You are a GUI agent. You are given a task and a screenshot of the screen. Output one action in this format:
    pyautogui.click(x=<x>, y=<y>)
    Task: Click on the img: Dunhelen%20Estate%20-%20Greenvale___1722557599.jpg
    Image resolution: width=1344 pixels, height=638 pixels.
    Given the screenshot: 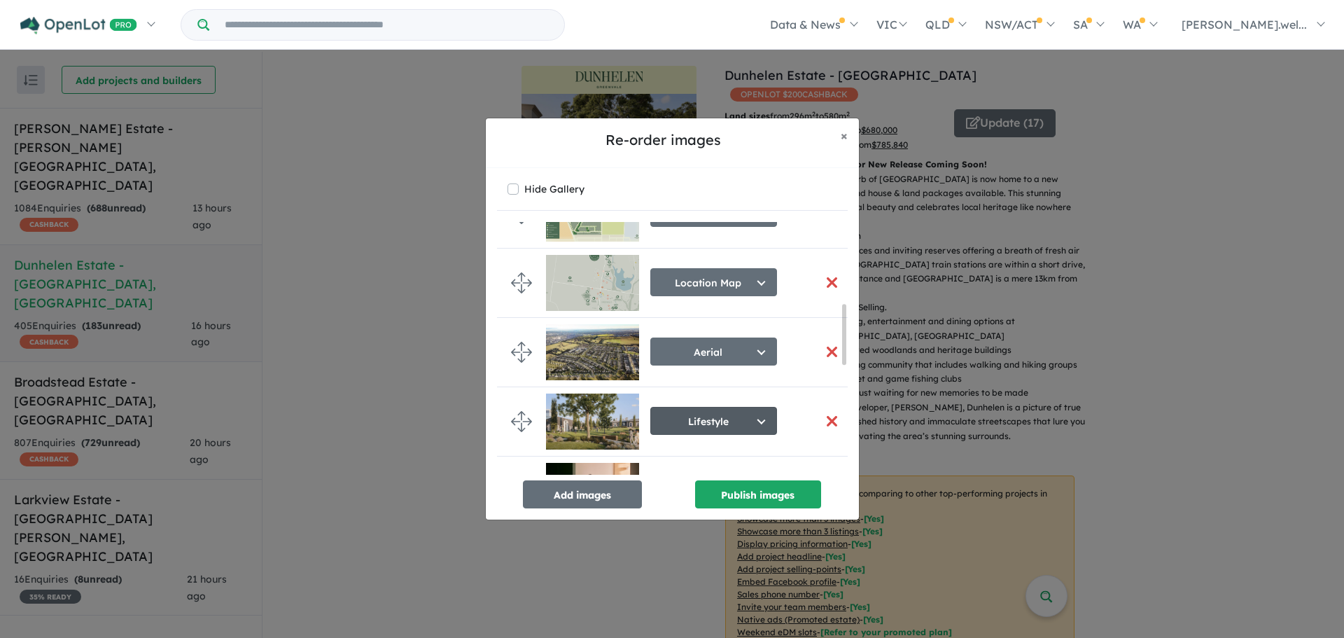 What is the action you would take?
    pyautogui.click(x=592, y=352)
    